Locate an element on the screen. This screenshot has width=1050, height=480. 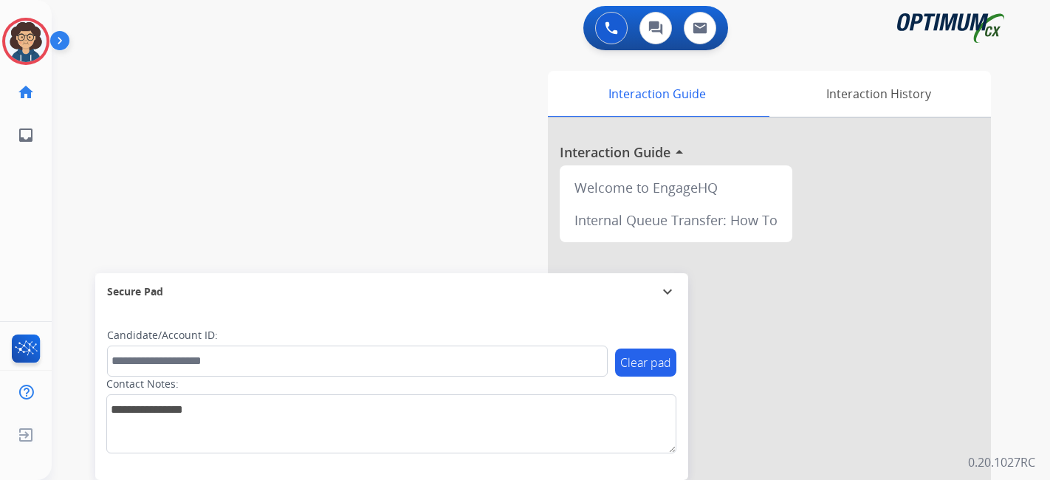
p: 0.20.1027RC is located at coordinates (1002, 462).